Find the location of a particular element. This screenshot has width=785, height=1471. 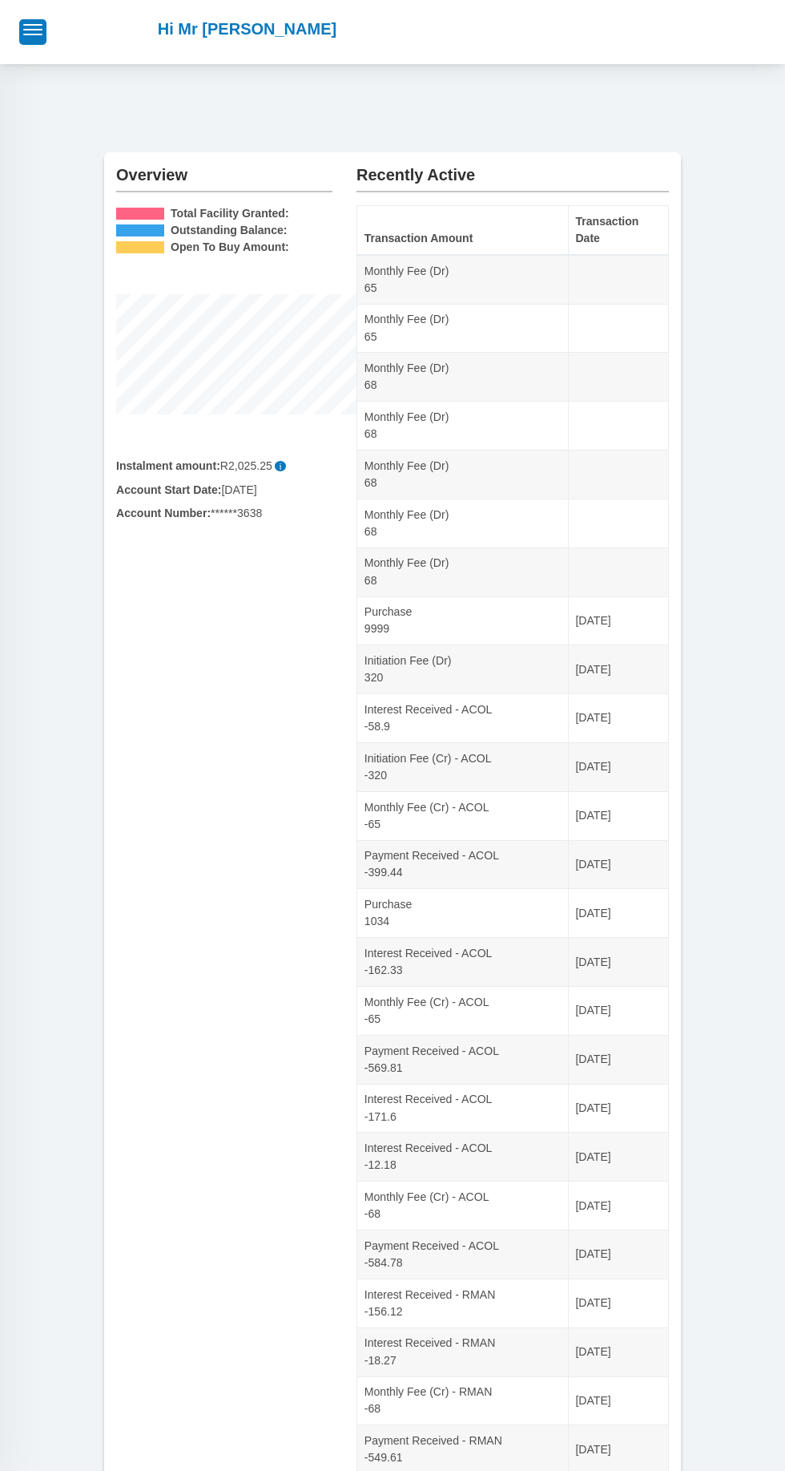

td: Interest Received - ACOL -58.9 is located at coordinates (463, 718).